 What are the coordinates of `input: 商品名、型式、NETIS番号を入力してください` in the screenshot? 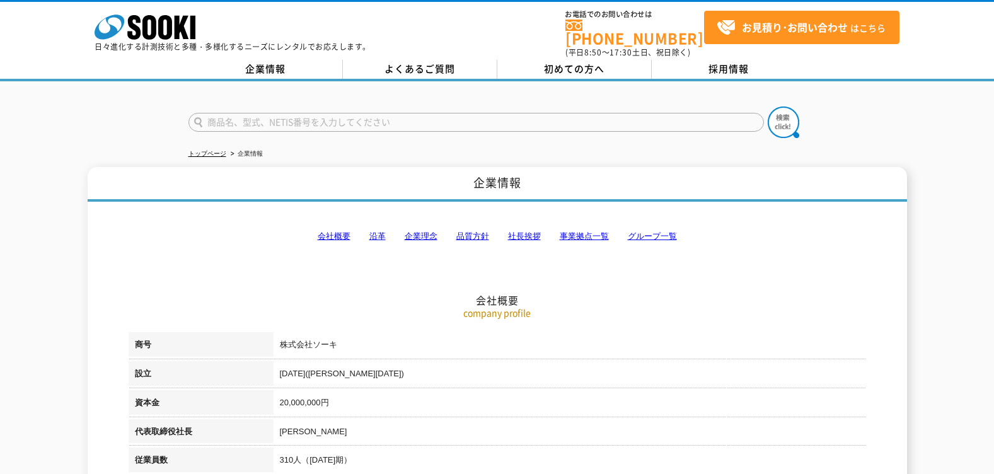 It's located at (476, 122).